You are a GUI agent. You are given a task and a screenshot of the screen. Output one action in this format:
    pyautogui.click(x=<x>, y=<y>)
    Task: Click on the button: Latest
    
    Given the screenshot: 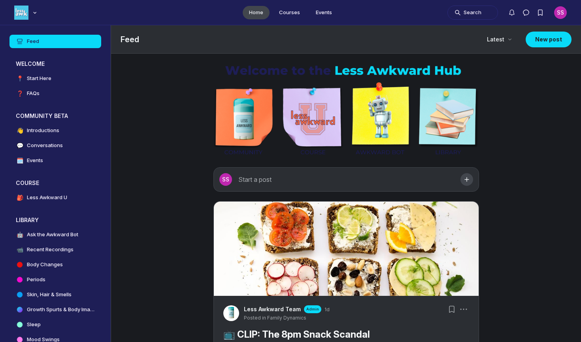 What is the action you would take?
    pyautogui.click(x=499, y=39)
    